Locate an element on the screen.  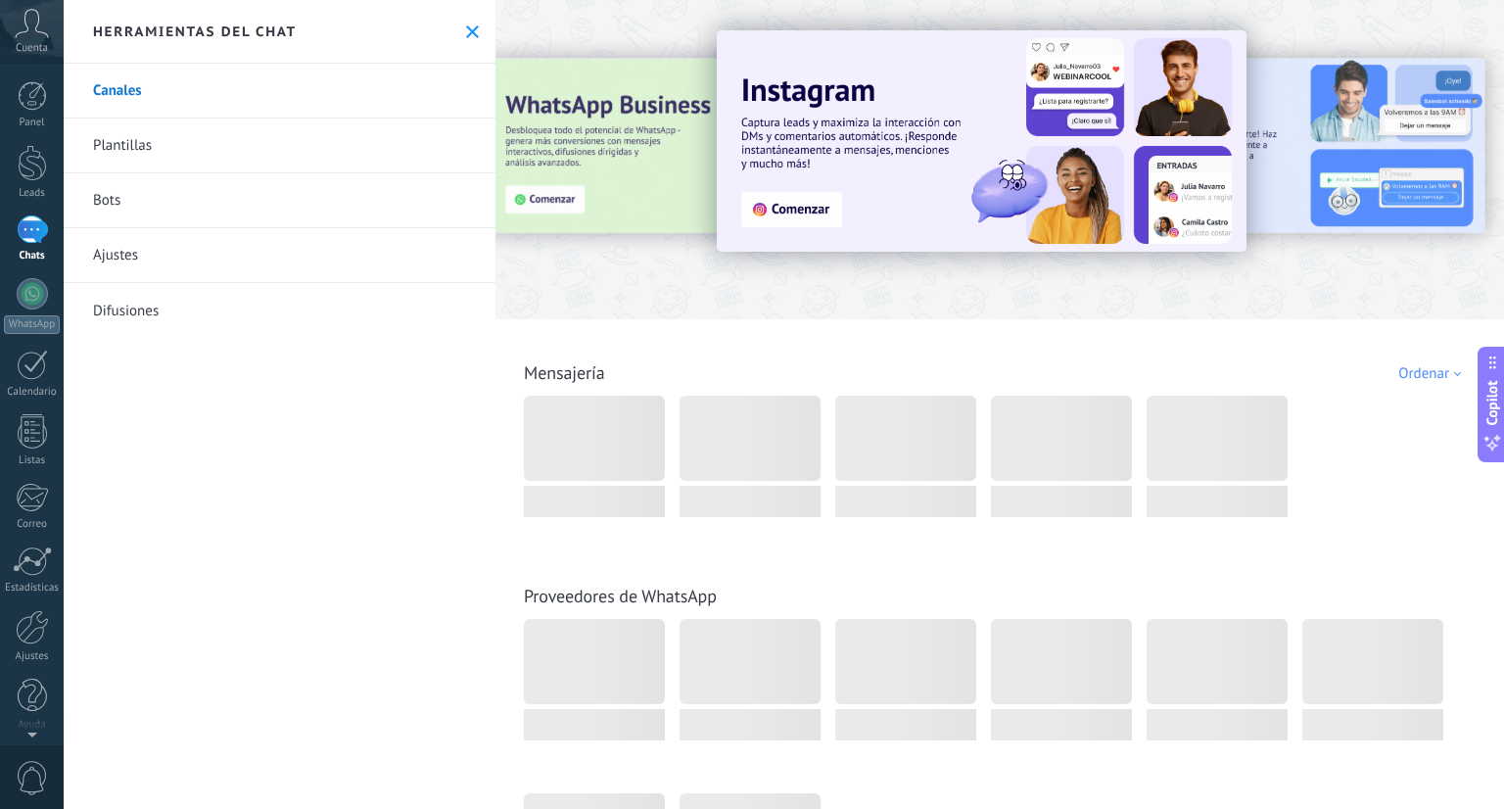
img: Slide 3 is located at coordinates (695, 146).